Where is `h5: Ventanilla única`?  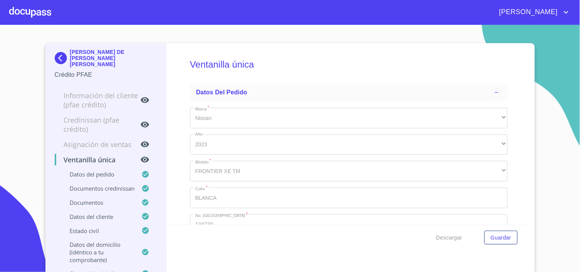 h5: Ventanilla única is located at coordinates (349, 65).